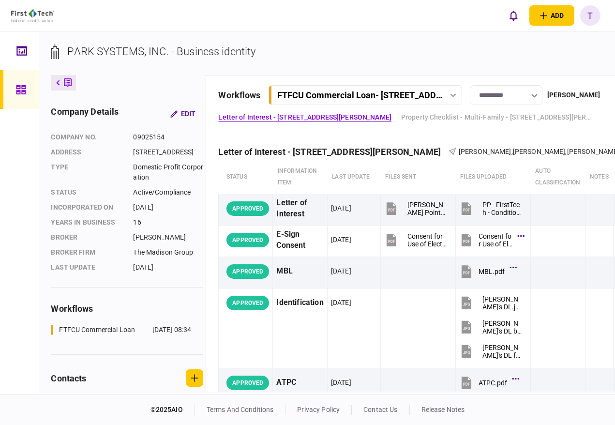  I want to click on button: T, so click(590, 15).